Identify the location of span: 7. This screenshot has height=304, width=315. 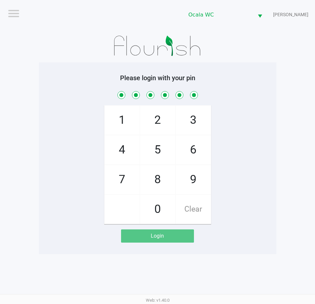
(122, 180).